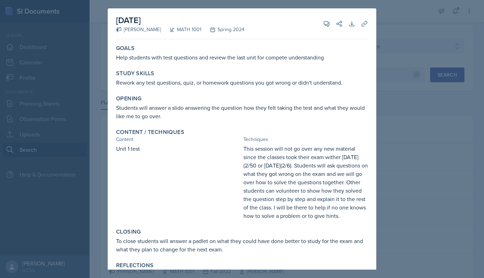 This screenshot has height=278, width=484. What do you see at coordinates (178, 149) in the screenshot?
I see `p: Unit 1 test` at bounding box center [178, 149].